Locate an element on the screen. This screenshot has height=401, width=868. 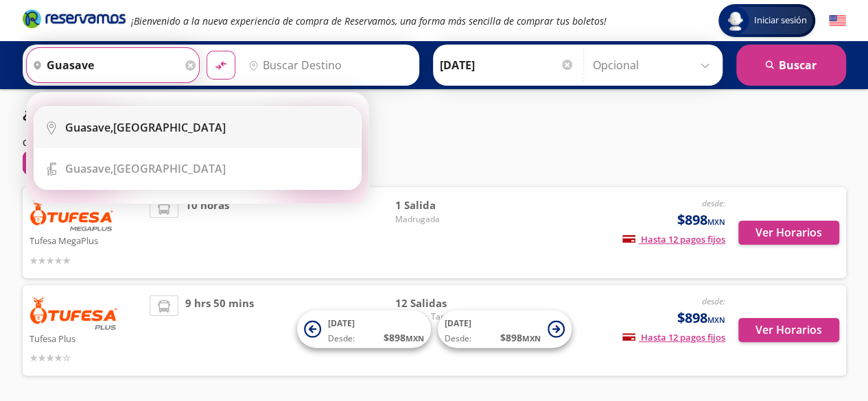
span: 1 Salida is located at coordinates (443, 205).